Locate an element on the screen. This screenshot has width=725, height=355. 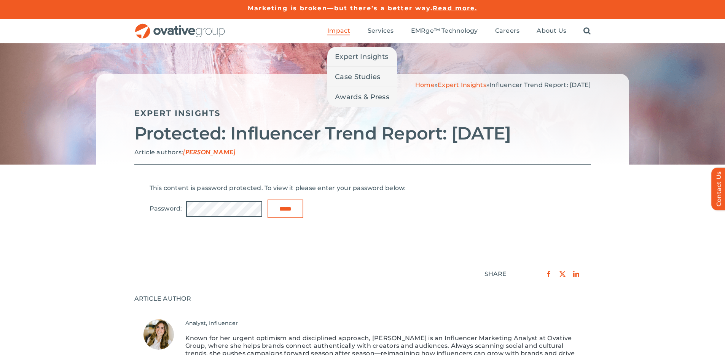
div: SHARE is located at coordinates (495, 274).